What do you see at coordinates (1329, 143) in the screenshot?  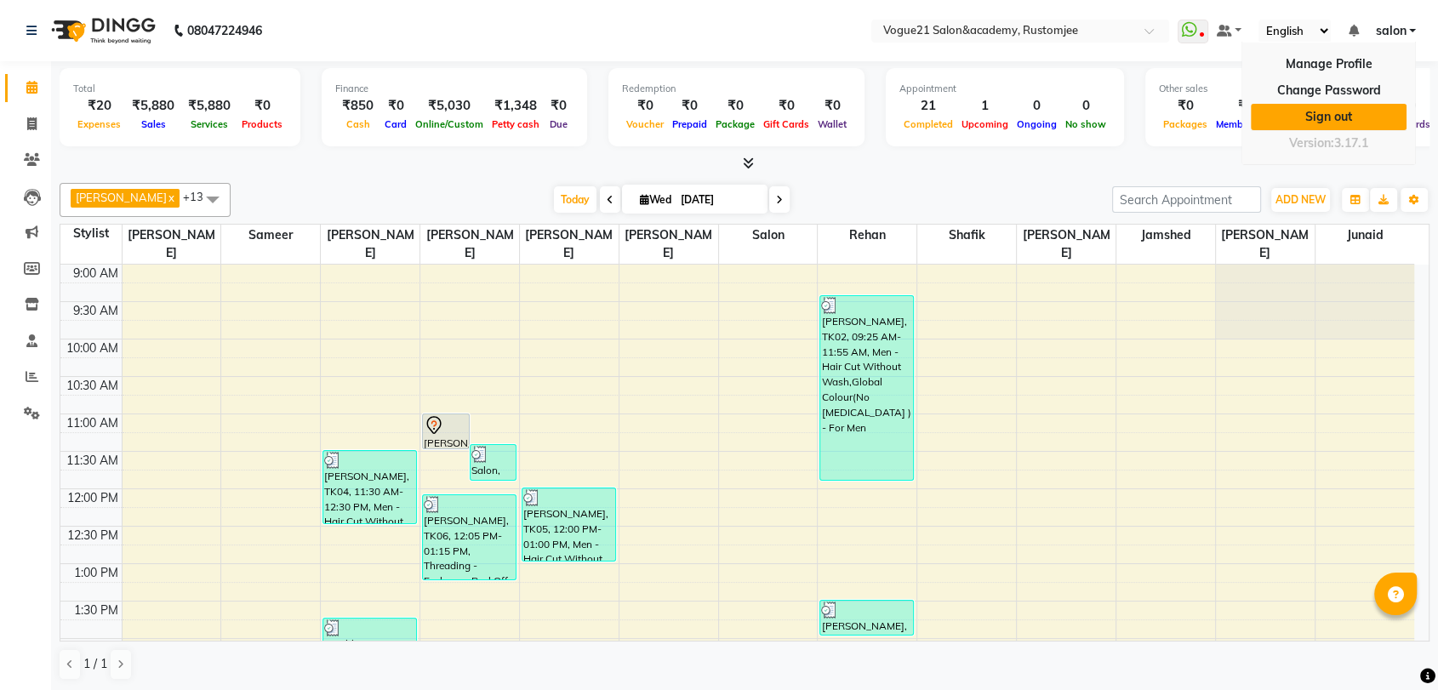 I see `div: Version:3.17.1` at bounding box center [1329, 143].